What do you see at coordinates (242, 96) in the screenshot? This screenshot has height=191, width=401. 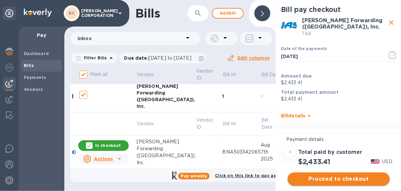 I see `div: 1` at bounding box center [242, 96].